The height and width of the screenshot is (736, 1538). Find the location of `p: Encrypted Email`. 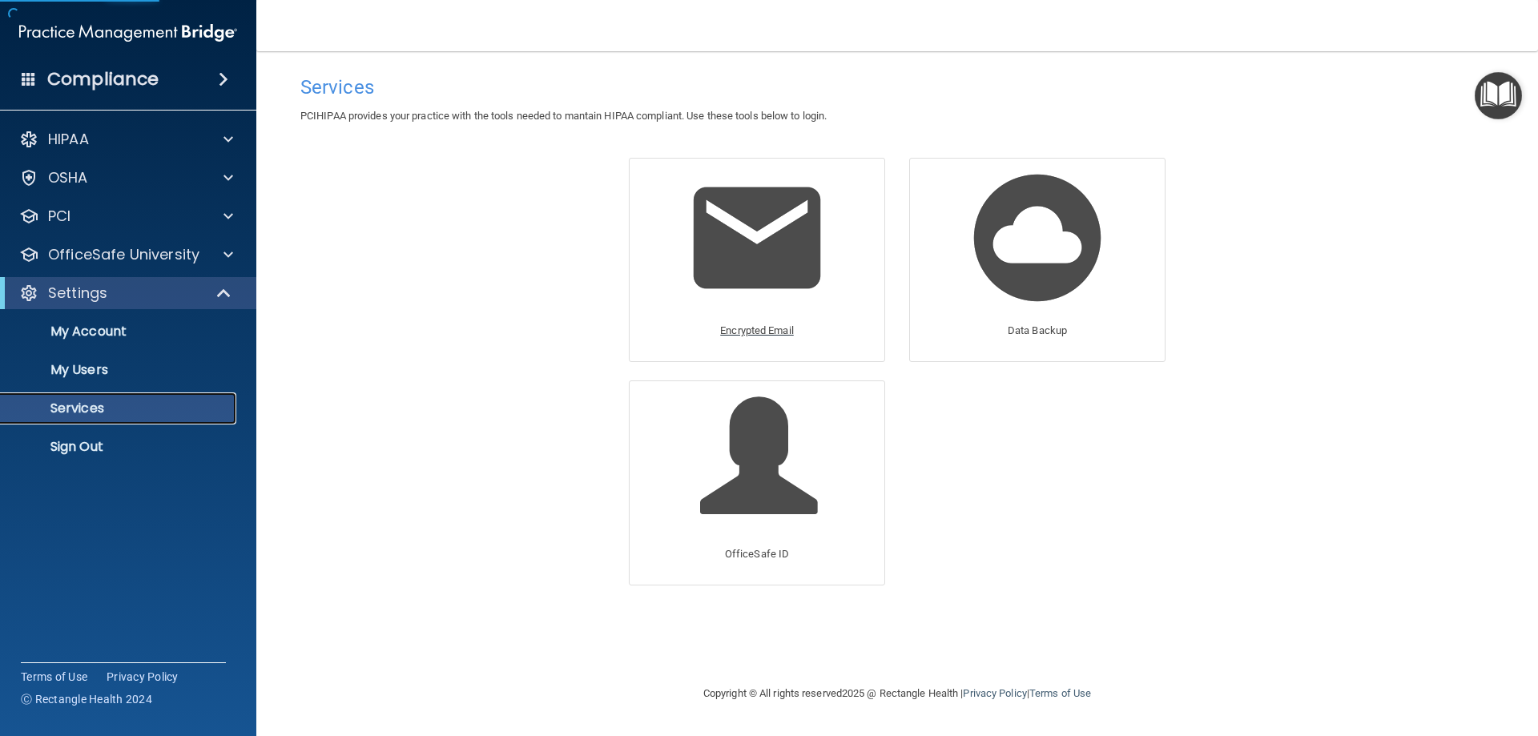

p: Encrypted Email is located at coordinates (757, 331).